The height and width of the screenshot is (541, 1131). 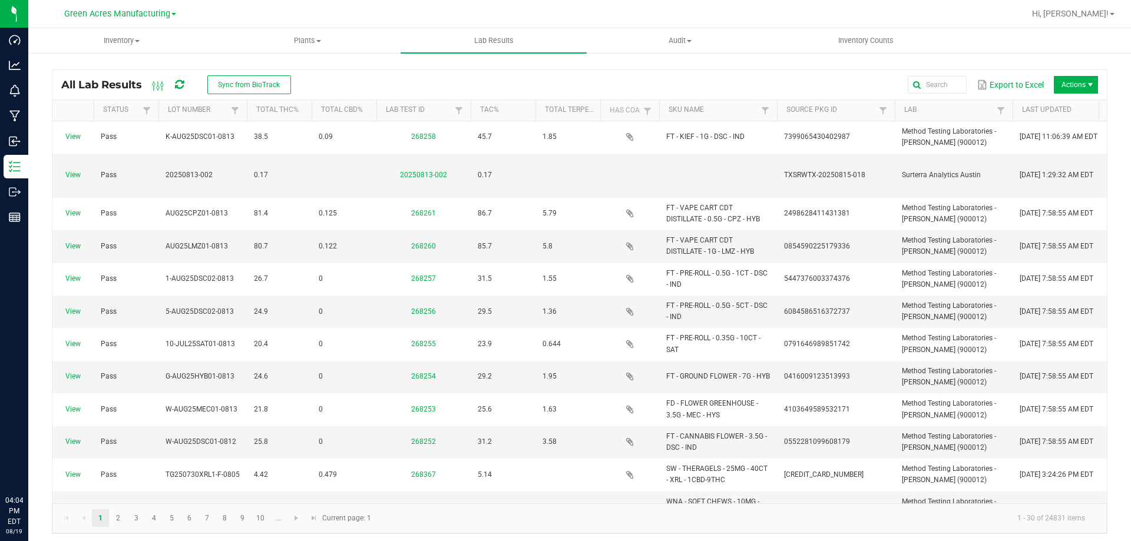 I want to click on span: 25.8, so click(x=261, y=442).